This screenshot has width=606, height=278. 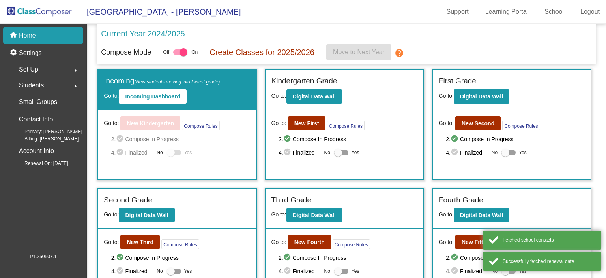 I want to click on button: Move to Next Year, so click(x=359, y=52).